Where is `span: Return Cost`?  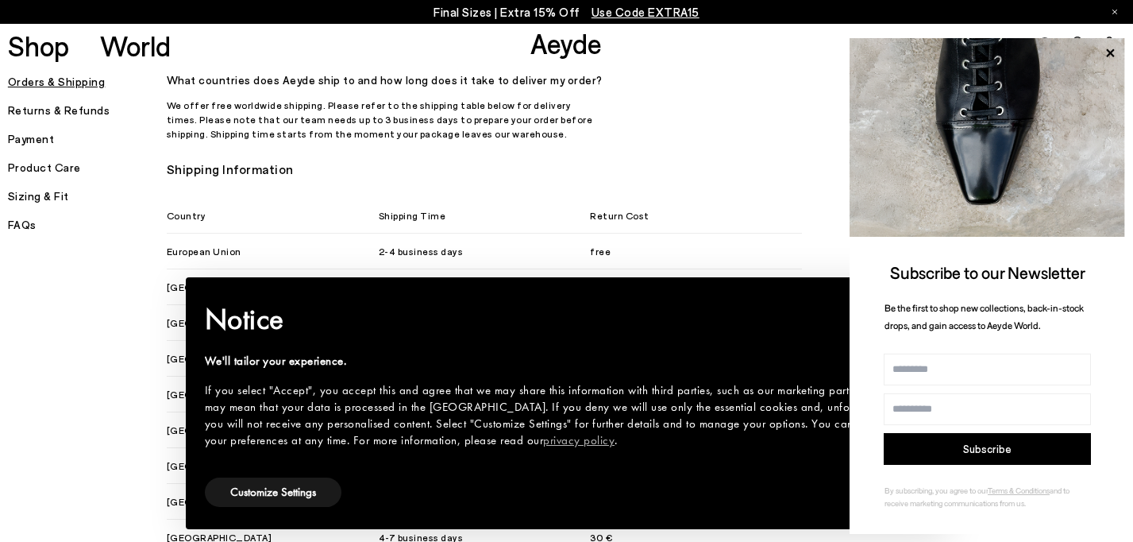 span: Return Cost is located at coordinates (696, 215).